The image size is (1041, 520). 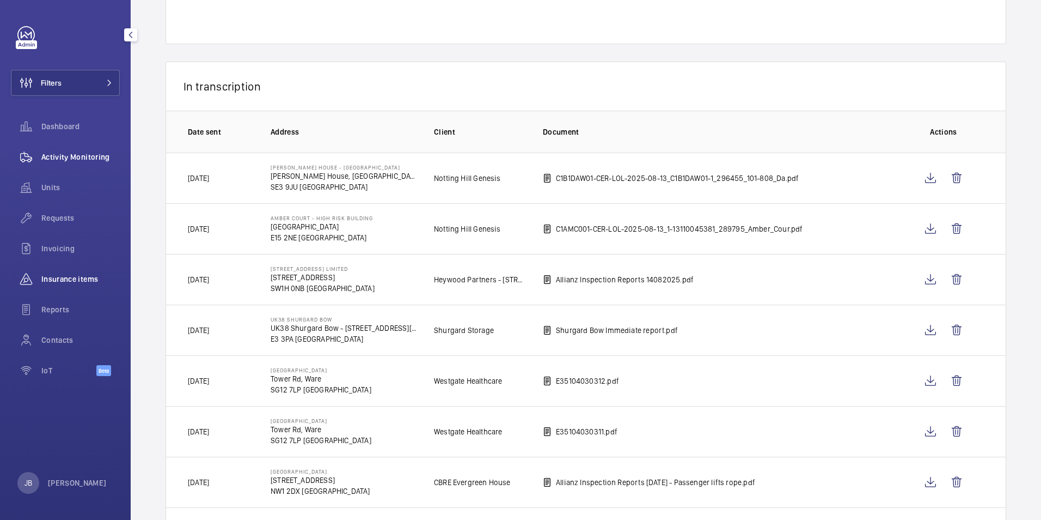 What do you see at coordinates (944, 132) in the screenshot?
I see `p: Actions` at bounding box center [944, 132].